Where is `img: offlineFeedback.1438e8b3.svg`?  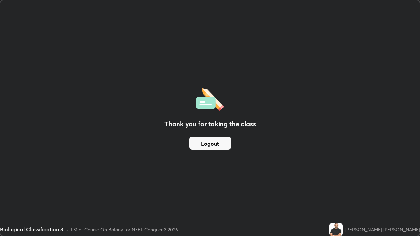 img: offlineFeedback.1438e8b3.svg is located at coordinates (210, 99).